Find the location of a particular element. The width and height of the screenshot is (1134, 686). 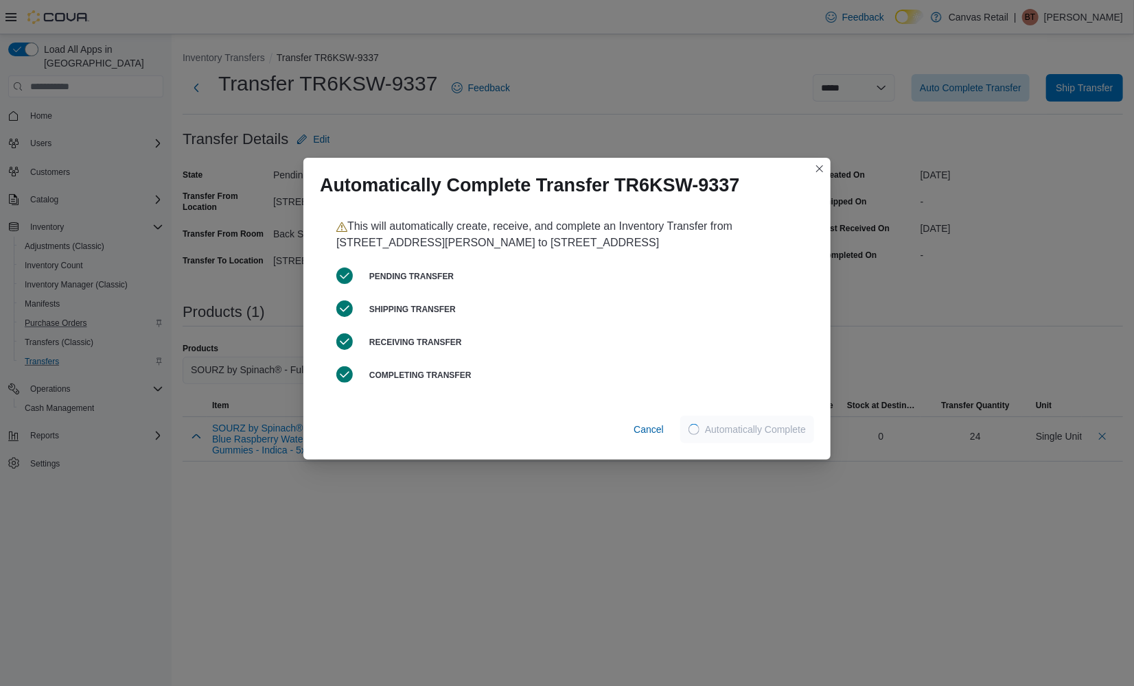

h6: Completing Transfer is located at coordinates (583, 375).